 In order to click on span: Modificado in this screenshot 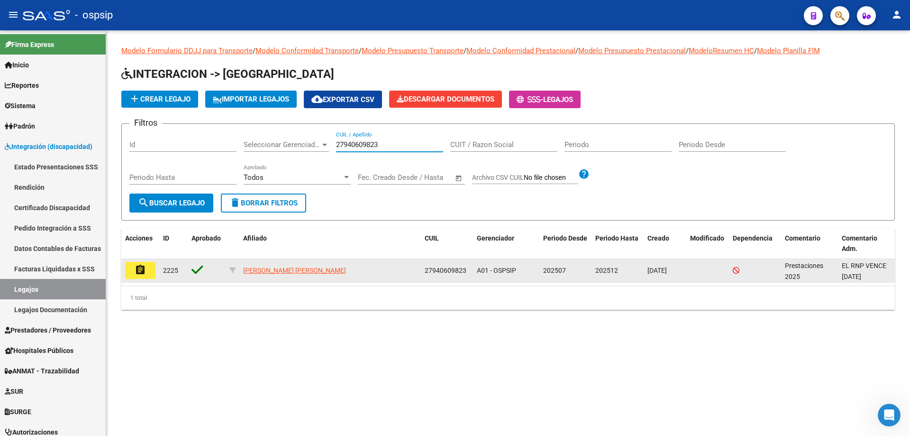, I will do `click(707, 238)`.